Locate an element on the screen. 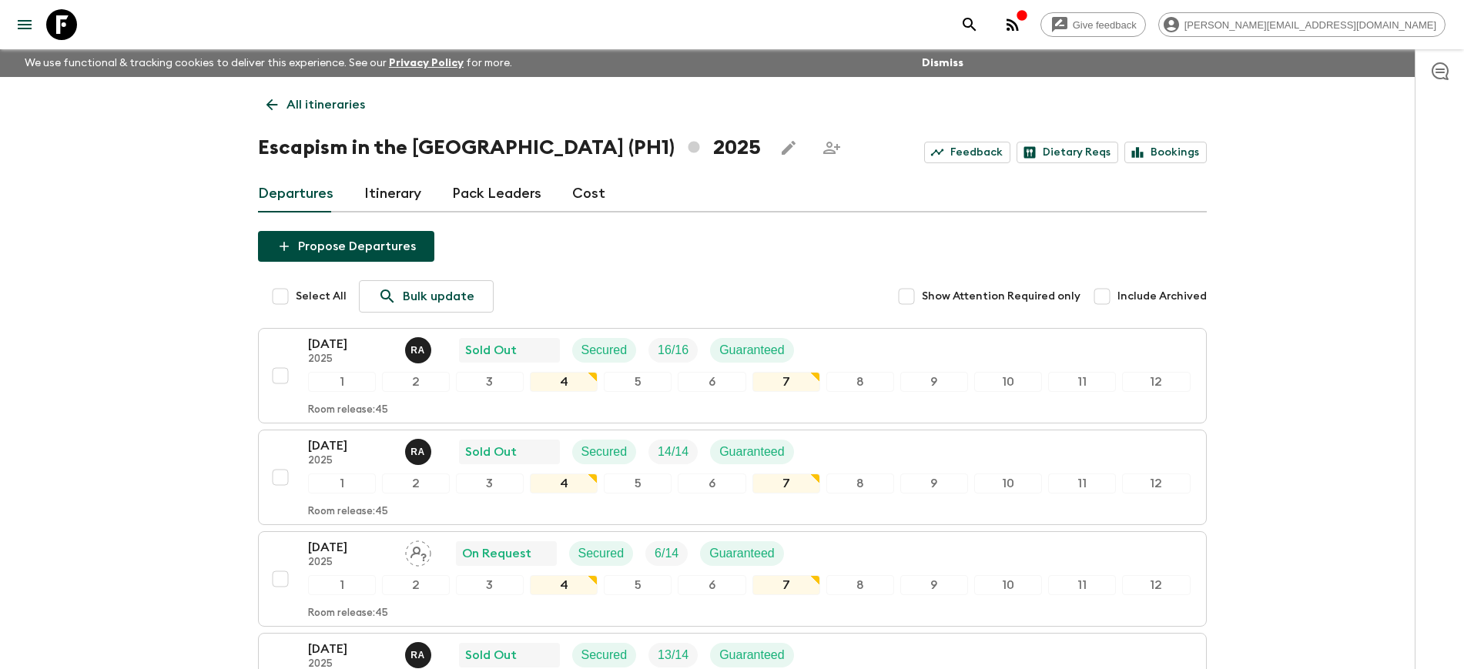 The height and width of the screenshot is (669, 1464). button: Propose Departures is located at coordinates (346, 246).